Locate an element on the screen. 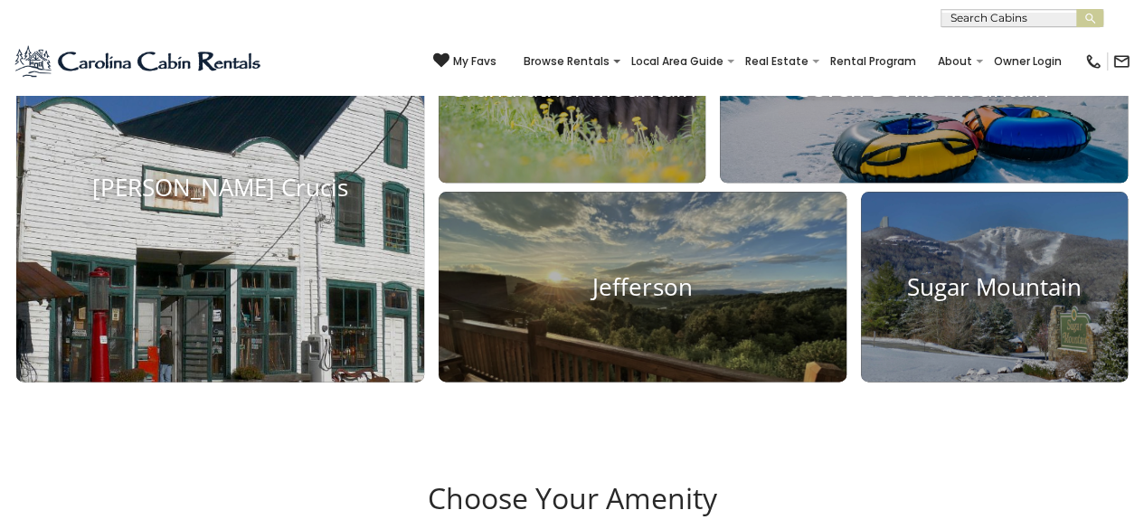 The width and height of the screenshot is (1144, 529). a: Owner Login is located at coordinates (1027, 61).